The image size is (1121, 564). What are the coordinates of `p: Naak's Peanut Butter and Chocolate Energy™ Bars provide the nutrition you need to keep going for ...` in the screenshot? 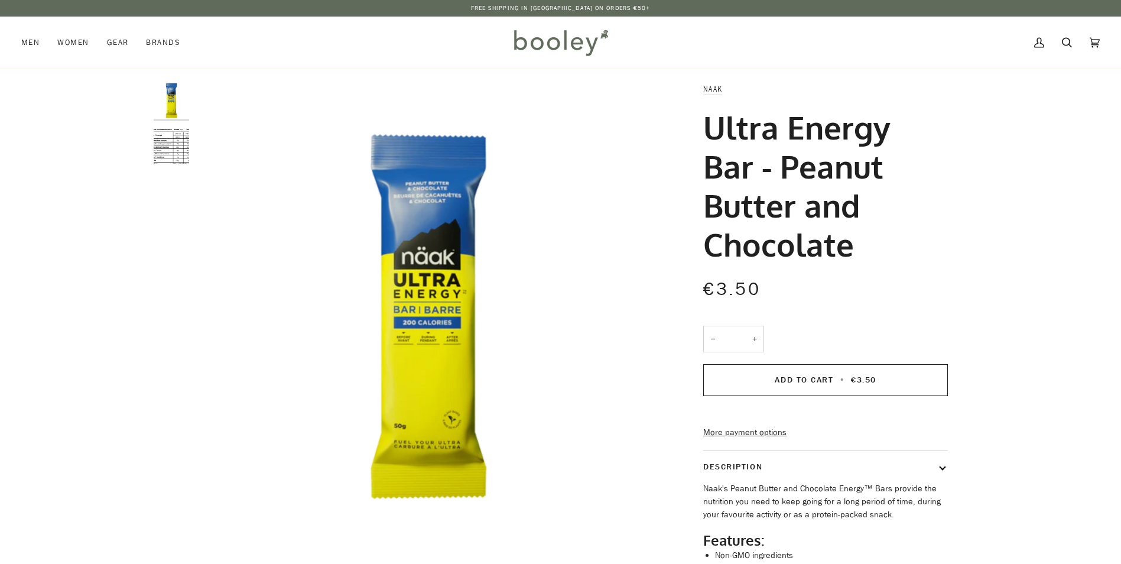 It's located at (825, 501).